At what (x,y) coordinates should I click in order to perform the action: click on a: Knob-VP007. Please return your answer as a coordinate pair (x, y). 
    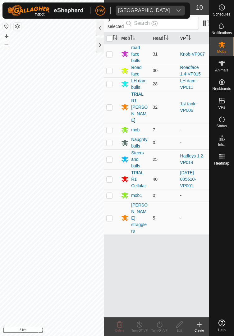
    Looking at the image, I should click on (192, 54).